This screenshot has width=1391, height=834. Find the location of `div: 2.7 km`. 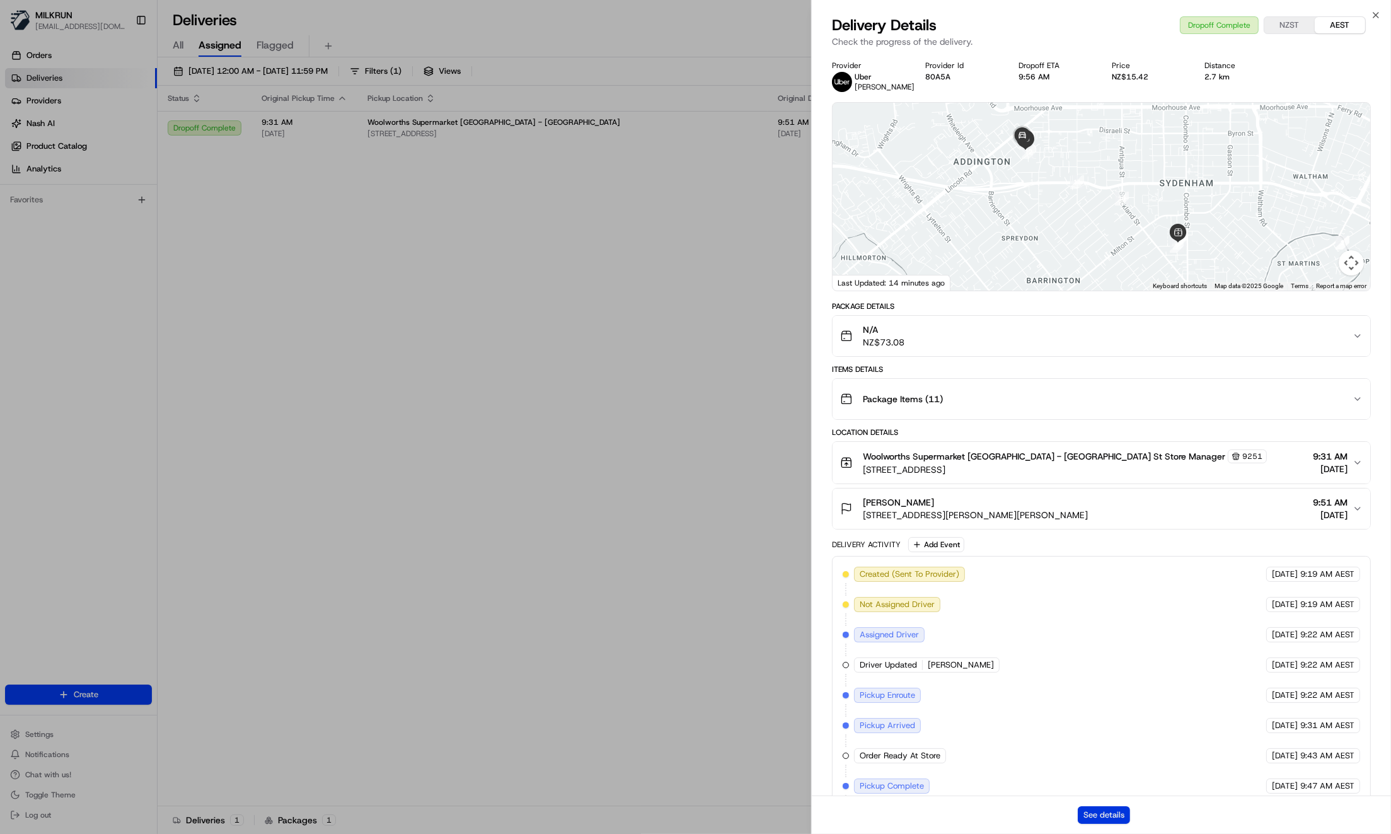

div: 2.7 km is located at coordinates (1241, 77).